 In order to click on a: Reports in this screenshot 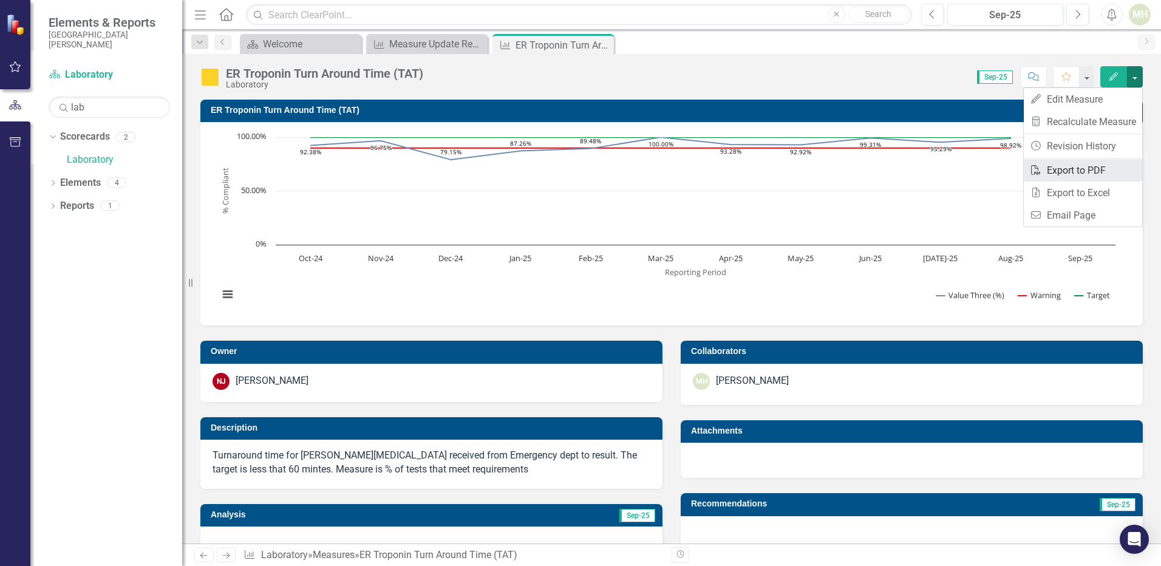, I will do `click(77, 206)`.